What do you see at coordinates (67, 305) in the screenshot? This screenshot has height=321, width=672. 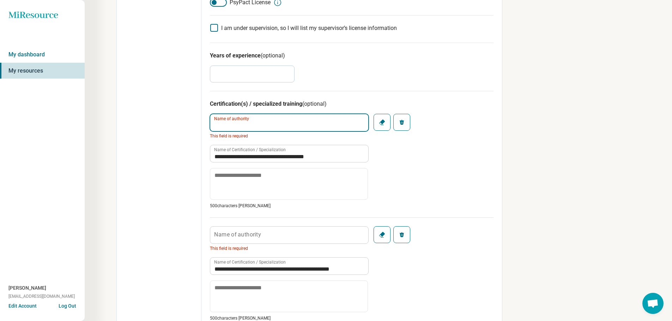 I see `button: Log Out` at bounding box center [67, 305].